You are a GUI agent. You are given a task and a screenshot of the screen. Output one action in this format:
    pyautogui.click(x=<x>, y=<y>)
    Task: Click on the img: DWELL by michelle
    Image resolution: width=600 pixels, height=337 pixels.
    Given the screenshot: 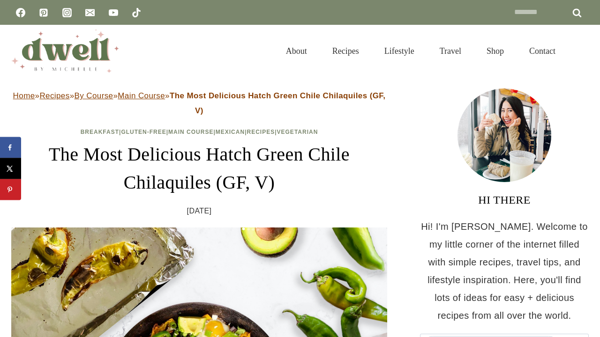 What is the action you would take?
    pyautogui.click(x=65, y=51)
    